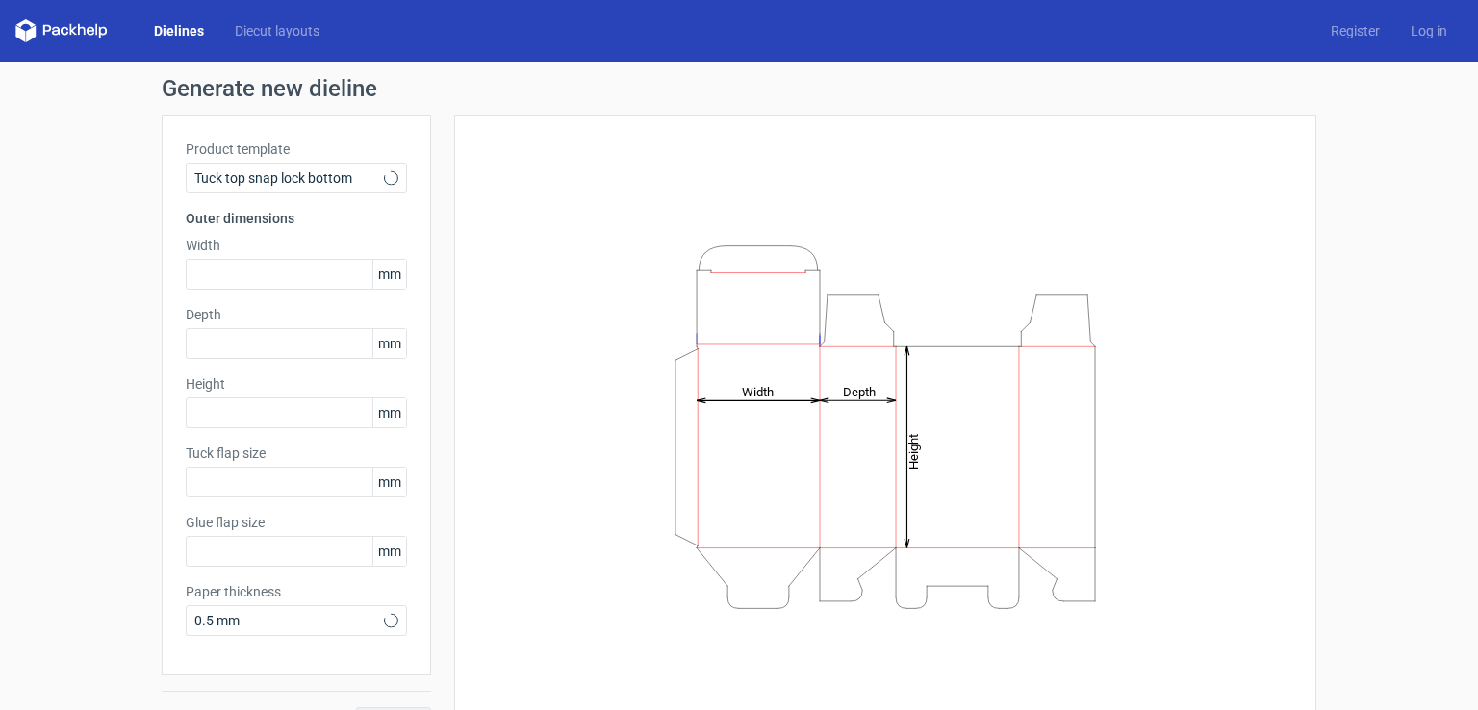 Image resolution: width=1478 pixels, height=710 pixels. What do you see at coordinates (179, 31) in the screenshot?
I see `a: Dielines` at bounding box center [179, 31].